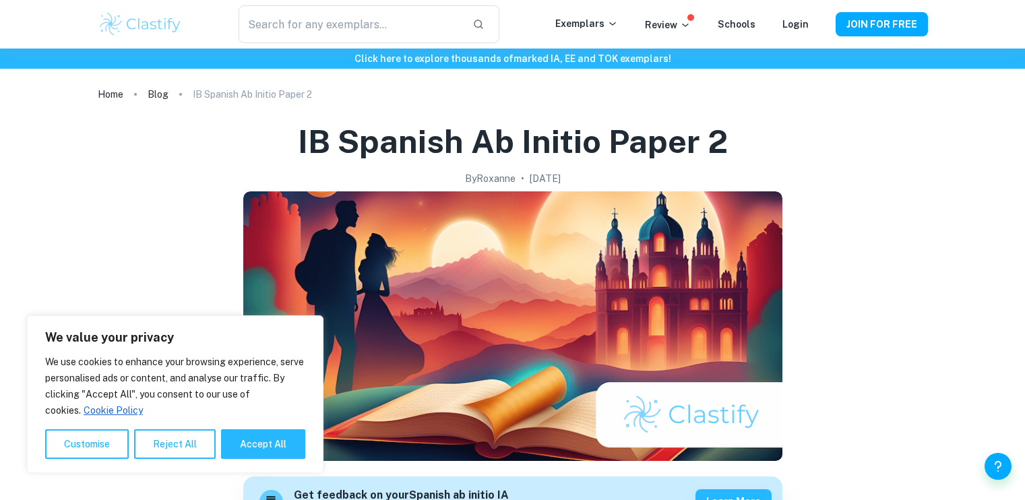 The image size is (1025, 500). I want to click on p: We use cookies to enhance your browsing experience, serve personalised ads or content, and analys..., so click(175, 386).